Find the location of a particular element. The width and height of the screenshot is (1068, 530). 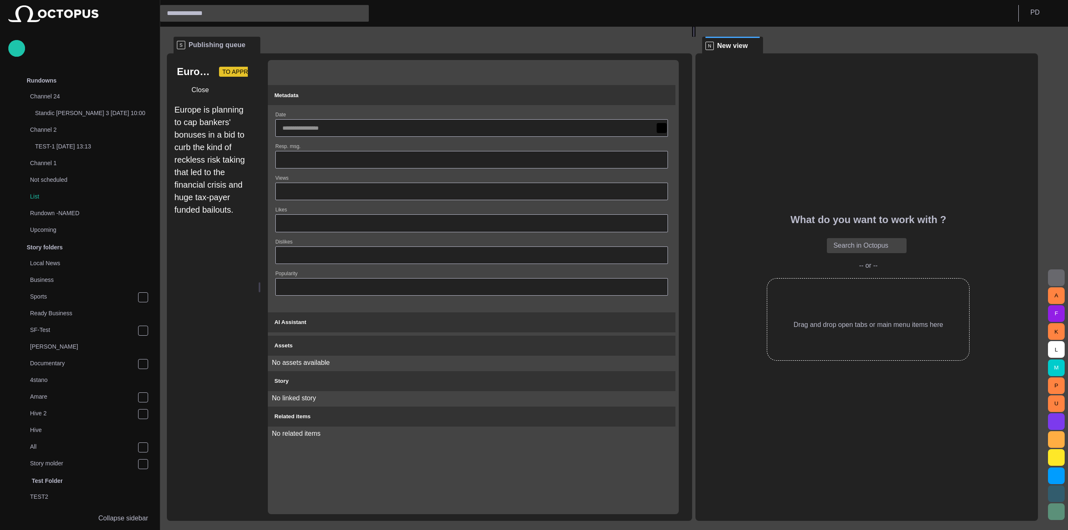

button: Metadata is located at coordinates (472, 95).